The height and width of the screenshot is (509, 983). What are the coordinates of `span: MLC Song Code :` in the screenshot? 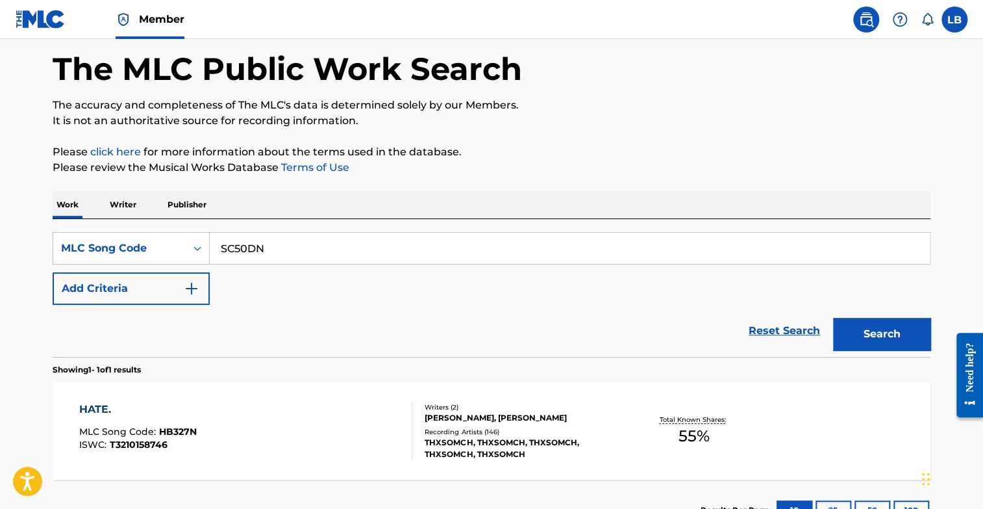 It's located at (119, 431).